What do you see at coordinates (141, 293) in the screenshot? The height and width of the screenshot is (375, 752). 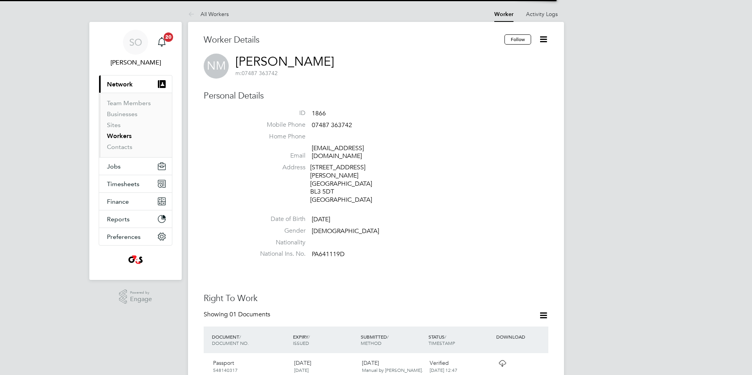 I see `span: Powered by` at bounding box center [141, 293].